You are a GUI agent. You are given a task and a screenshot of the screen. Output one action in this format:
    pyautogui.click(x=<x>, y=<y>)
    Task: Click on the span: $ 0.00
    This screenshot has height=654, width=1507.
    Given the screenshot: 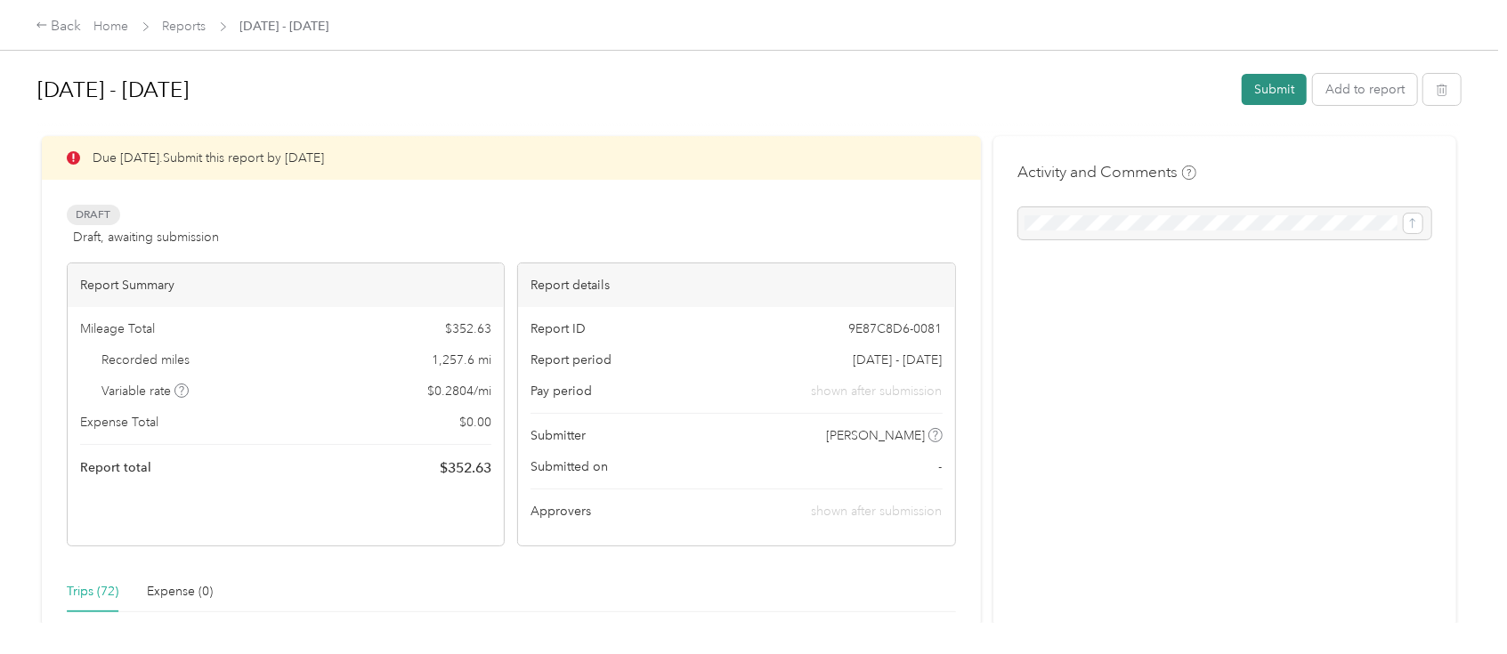 What is the action you would take?
    pyautogui.click(x=475, y=422)
    